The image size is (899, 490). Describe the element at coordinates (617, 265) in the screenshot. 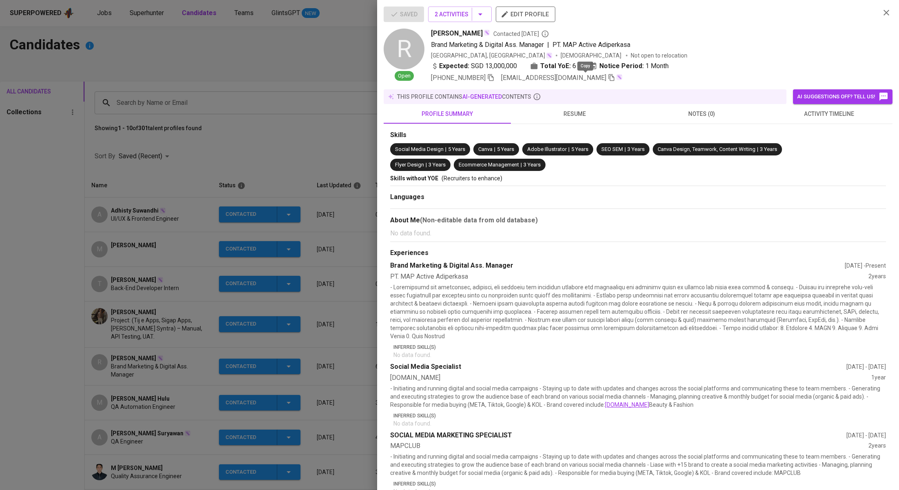

I see `div: Brand Marketing & Digital Ass. Manager` at that location.